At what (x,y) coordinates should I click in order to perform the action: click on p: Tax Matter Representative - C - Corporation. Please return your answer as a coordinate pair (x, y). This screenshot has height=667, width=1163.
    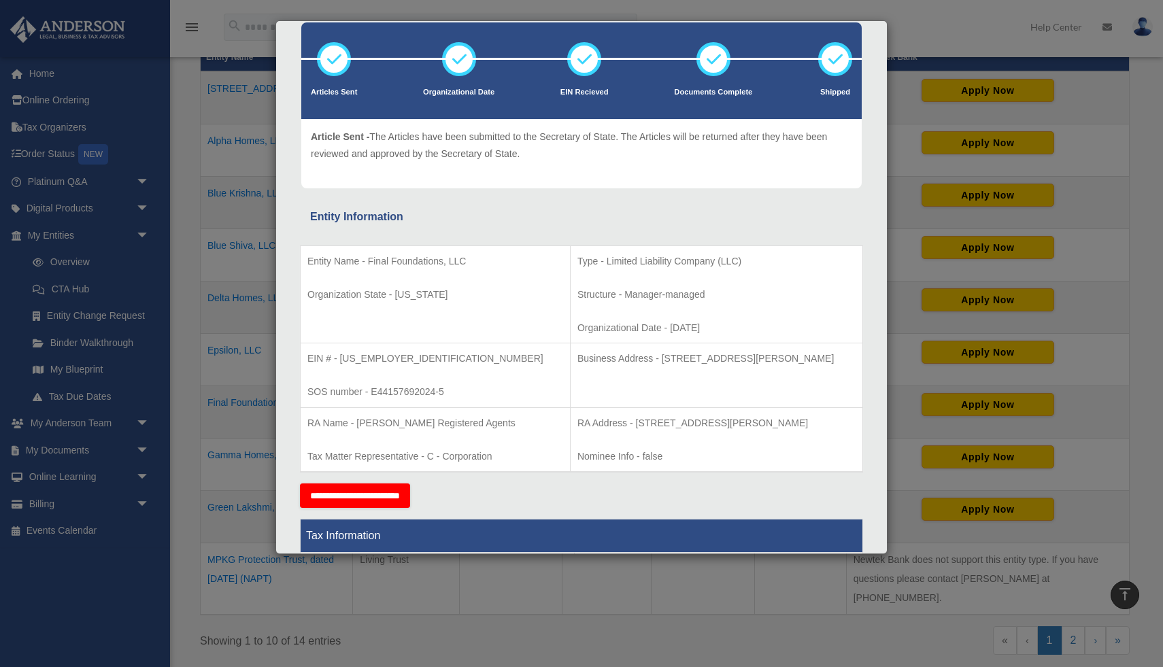
    Looking at the image, I should click on (435, 456).